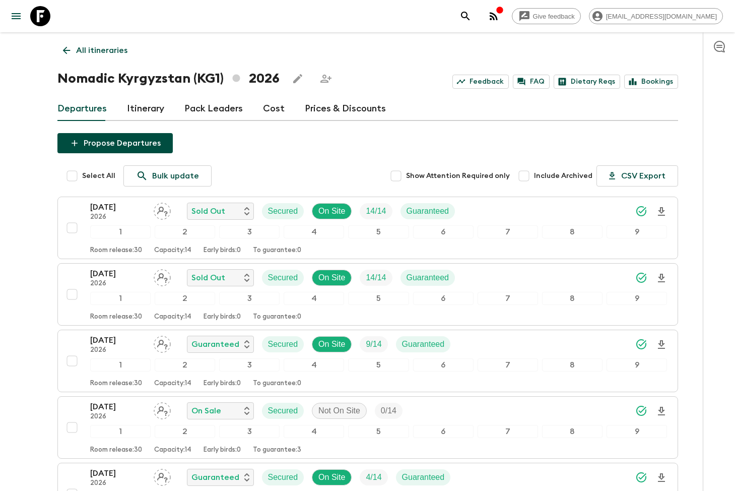  Describe the element at coordinates (458, 176) in the screenshot. I see `span: Show Attention Required only` at that location.